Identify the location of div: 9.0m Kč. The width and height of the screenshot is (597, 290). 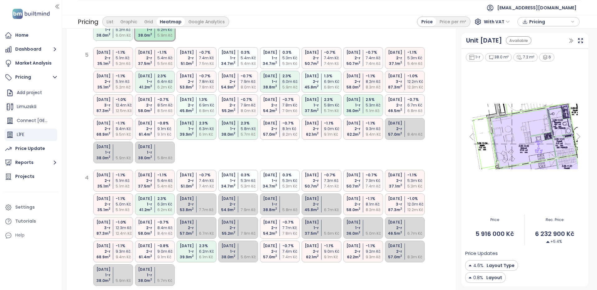
(333, 129).